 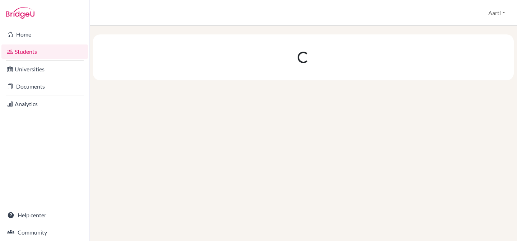 What do you see at coordinates (20, 13) in the screenshot?
I see `img: Bridge-U` at bounding box center [20, 13].